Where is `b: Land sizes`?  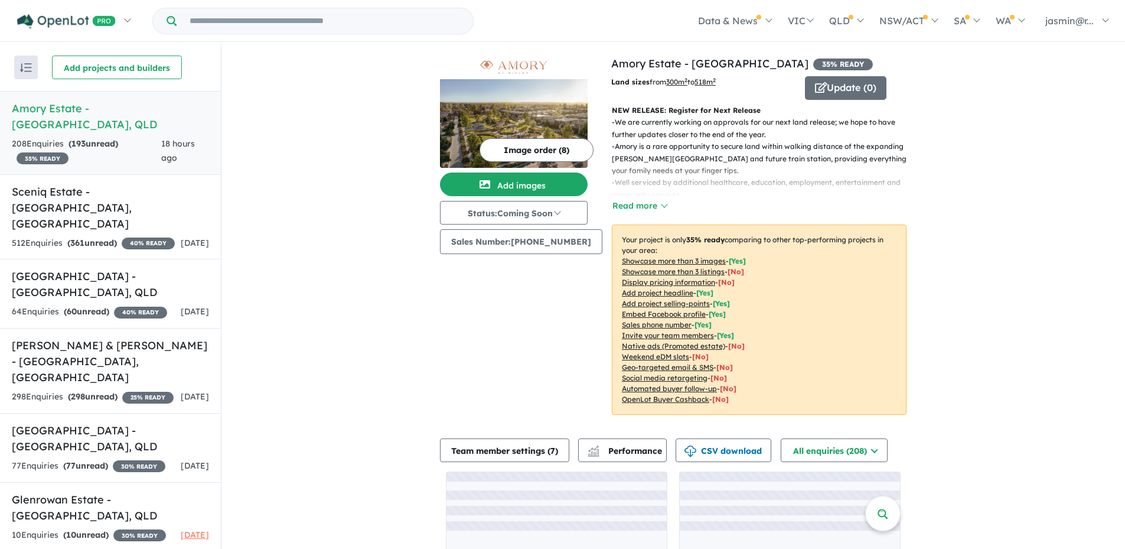 b: Land sizes is located at coordinates (630, 82).